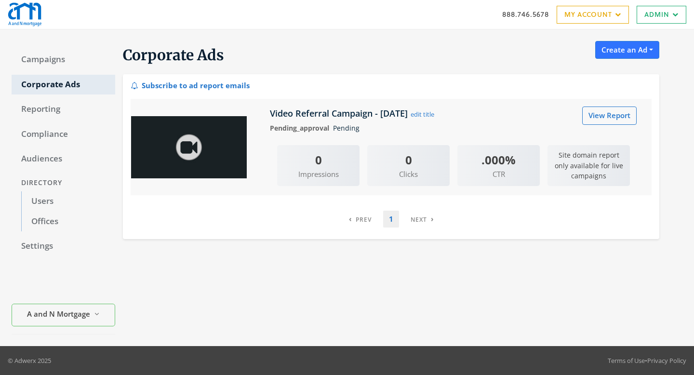 Image resolution: width=694 pixels, height=375 pixels. Describe the element at coordinates (392, 219) in the screenshot. I see `nav: pagination` at that location.